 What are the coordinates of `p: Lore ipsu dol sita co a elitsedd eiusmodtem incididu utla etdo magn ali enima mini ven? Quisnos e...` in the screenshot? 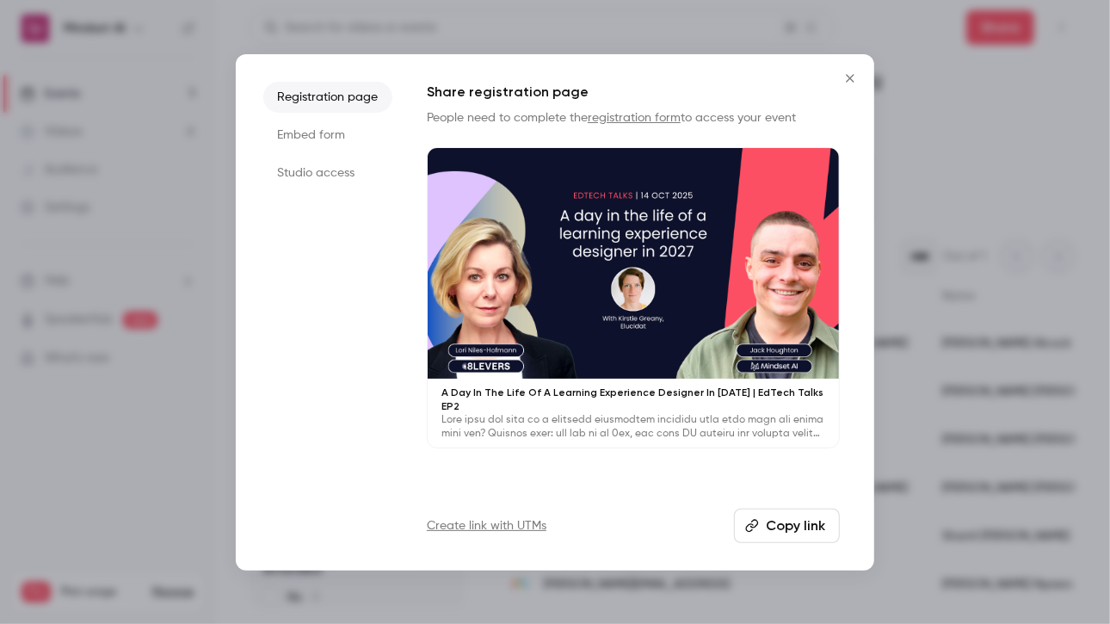 It's located at (633, 427).